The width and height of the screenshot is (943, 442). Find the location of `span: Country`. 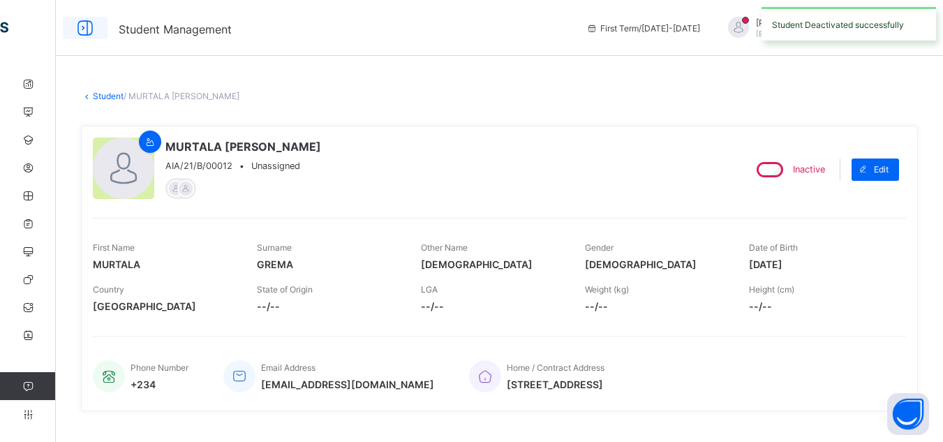

span: Country is located at coordinates (108, 289).